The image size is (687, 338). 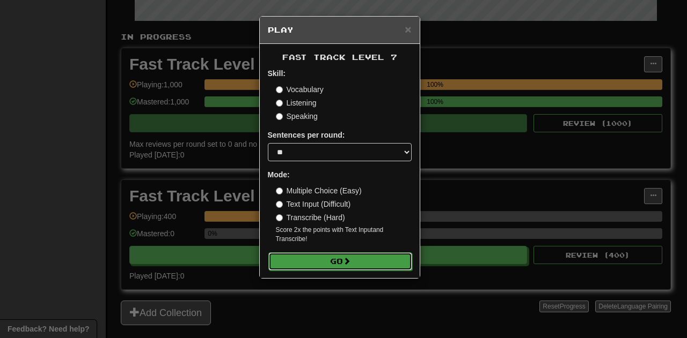 What do you see at coordinates (319, 191) in the screenshot?
I see `label: Multiple Choice (Easy)` at bounding box center [319, 191].